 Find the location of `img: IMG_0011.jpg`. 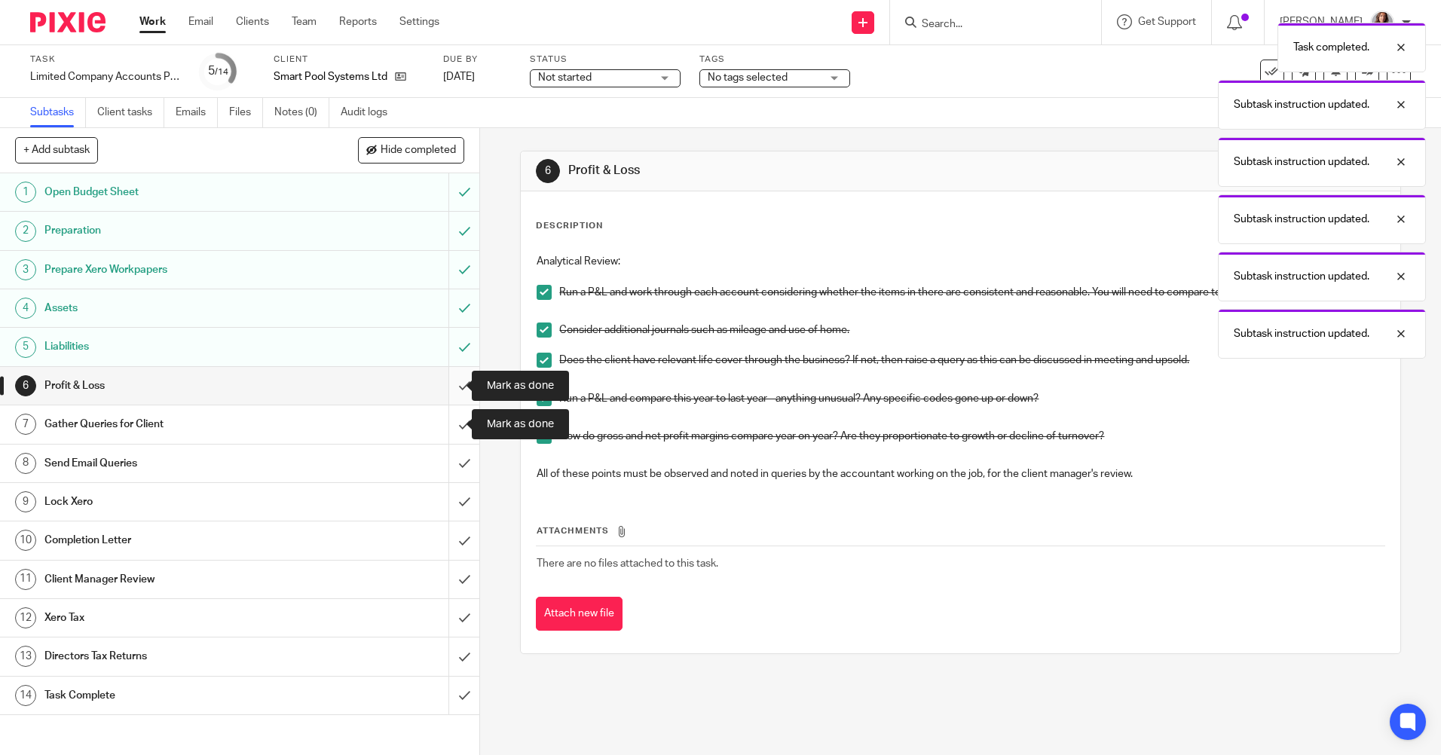

img: IMG_0011.jpg is located at coordinates (1382, 23).